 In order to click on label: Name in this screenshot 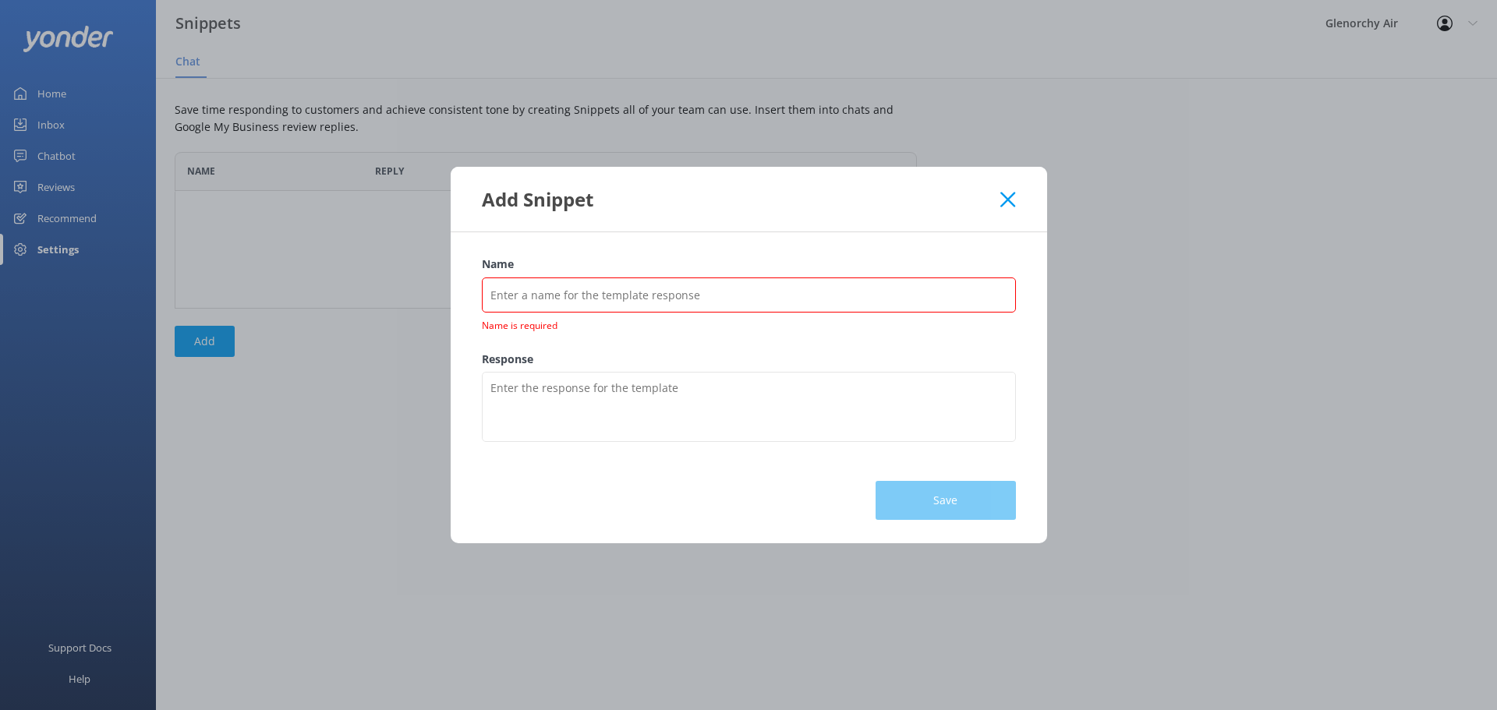, I will do `click(748, 264)`.